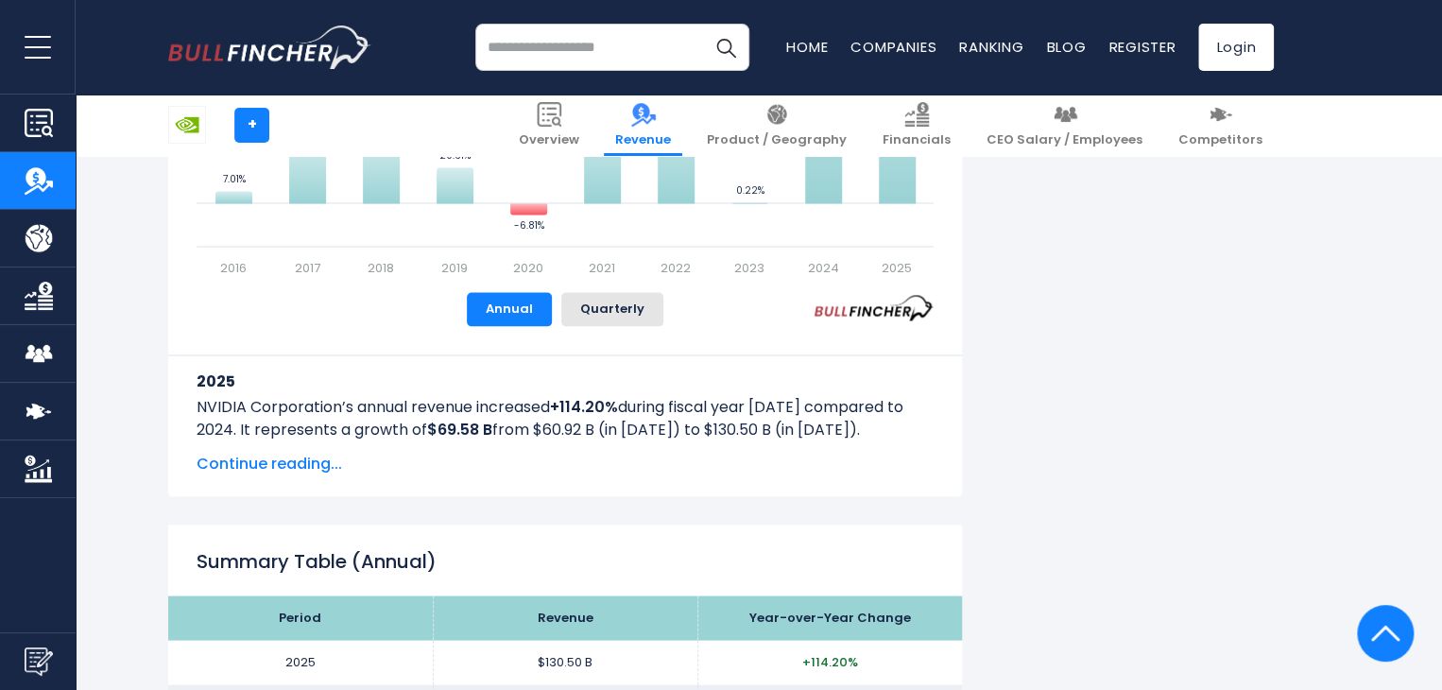  What do you see at coordinates (381, 267) in the screenshot?
I see `text: 2018` at bounding box center [381, 267].